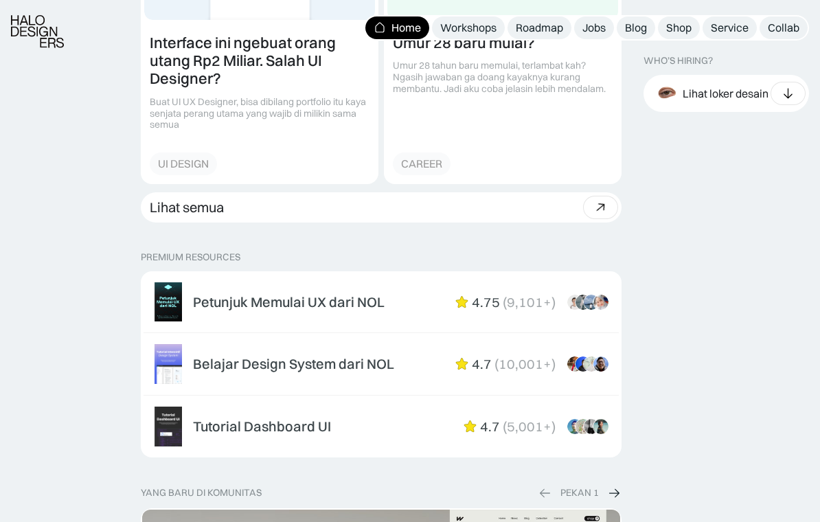  What do you see at coordinates (293, 364) in the screenshot?
I see `div: Belajar Design System dari NOL` at bounding box center [293, 364].